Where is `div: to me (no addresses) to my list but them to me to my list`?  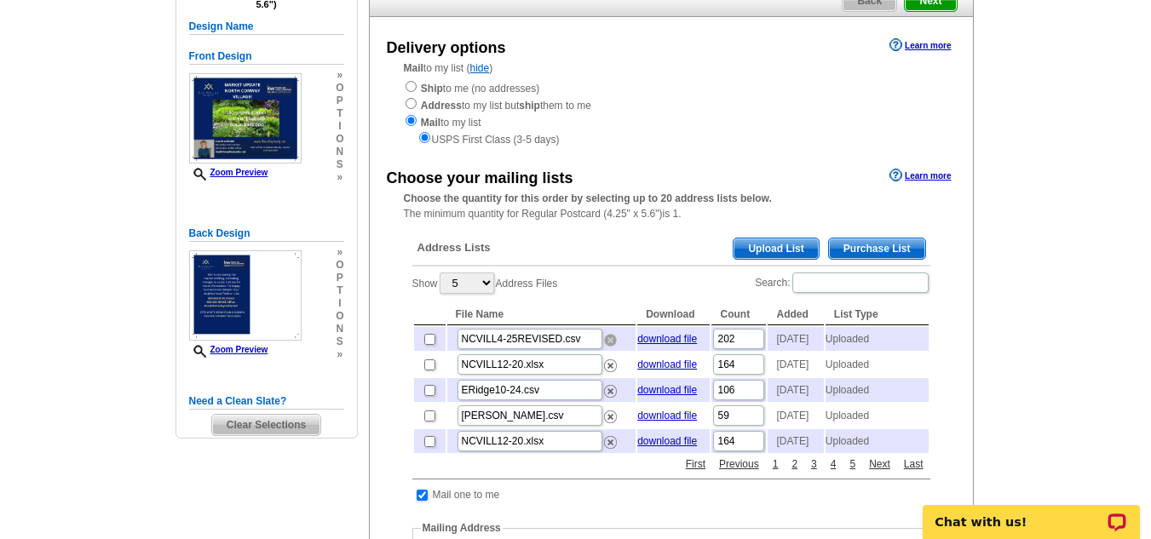
div: to me (no addresses) to my list but them to me to my list is located at coordinates (671, 113).